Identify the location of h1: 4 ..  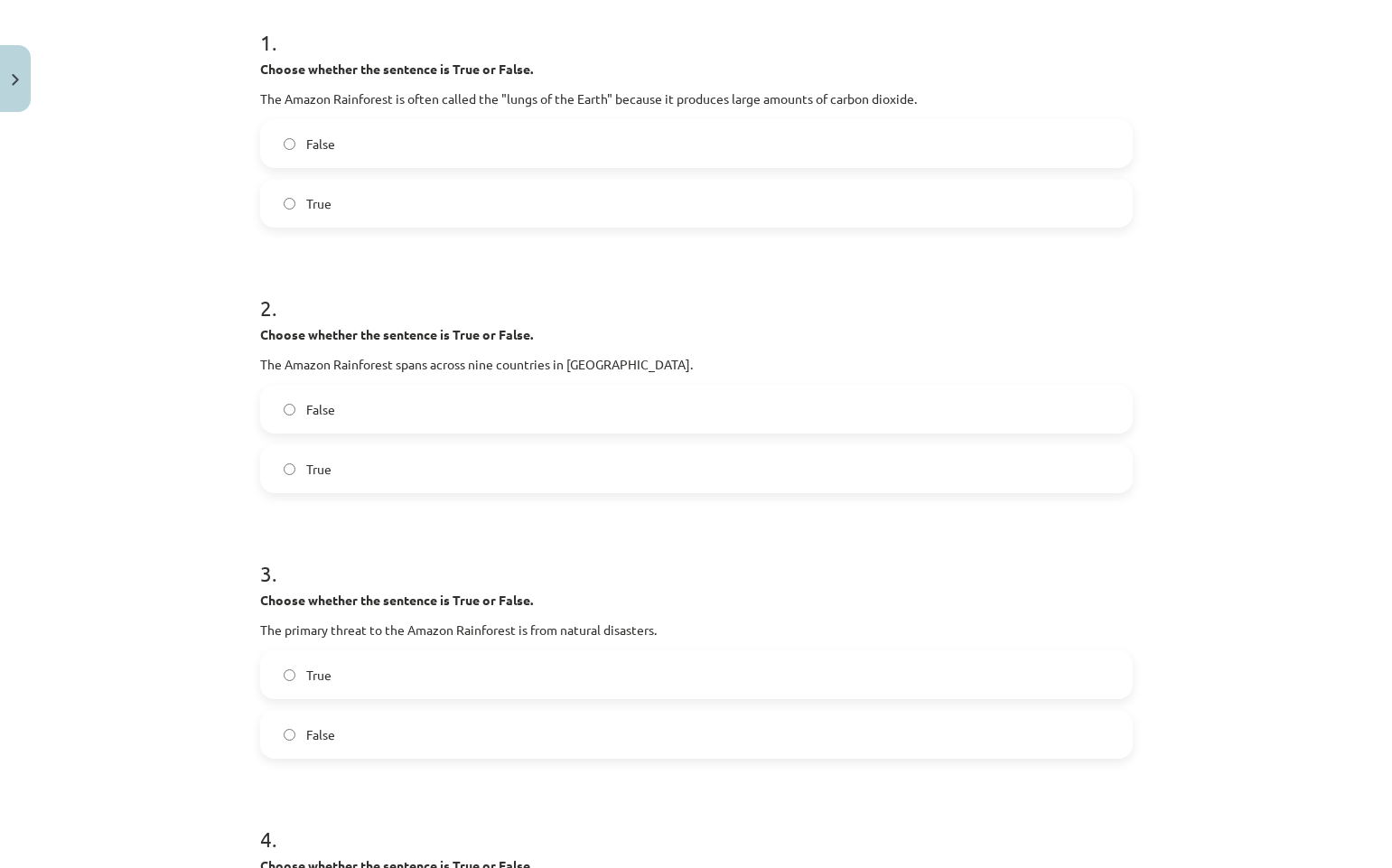
(696, 823).